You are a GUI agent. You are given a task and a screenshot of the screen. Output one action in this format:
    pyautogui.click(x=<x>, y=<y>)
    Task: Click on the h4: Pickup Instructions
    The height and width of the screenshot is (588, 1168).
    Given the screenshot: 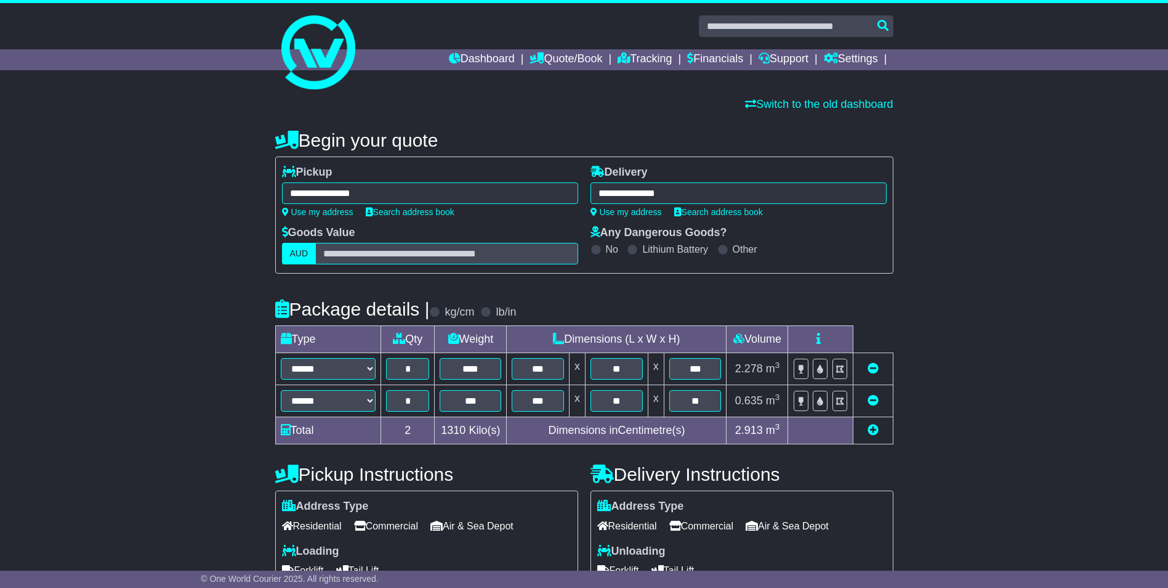 What is the action you would take?
    pyautogui.click(x=427, y=474)
    